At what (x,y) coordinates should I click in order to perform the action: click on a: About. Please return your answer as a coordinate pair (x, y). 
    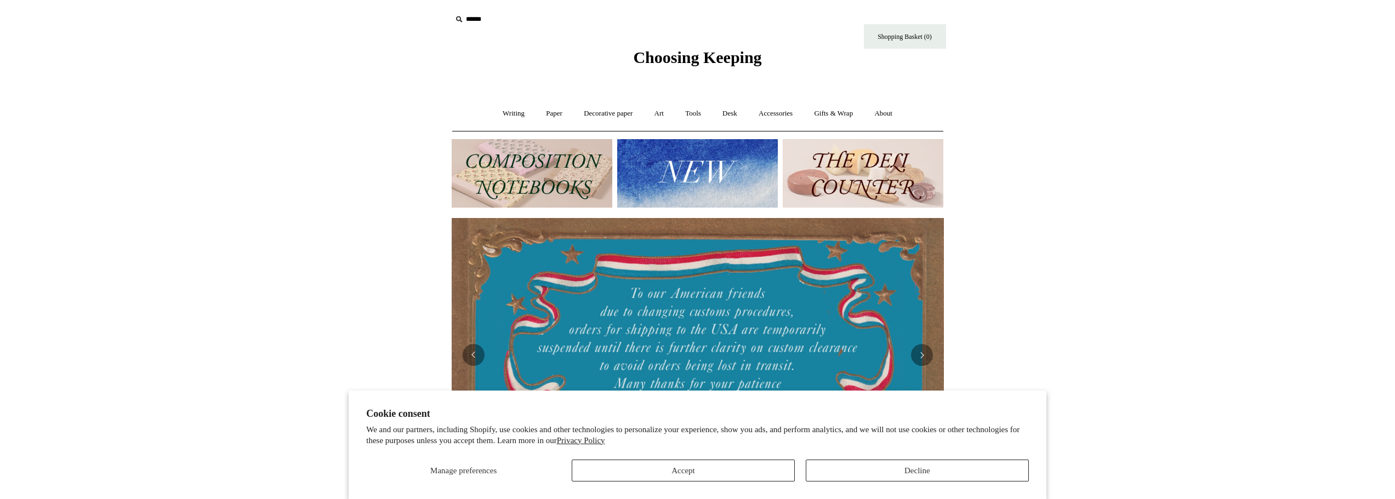
    Looking at the image, I should click on (883, 113).